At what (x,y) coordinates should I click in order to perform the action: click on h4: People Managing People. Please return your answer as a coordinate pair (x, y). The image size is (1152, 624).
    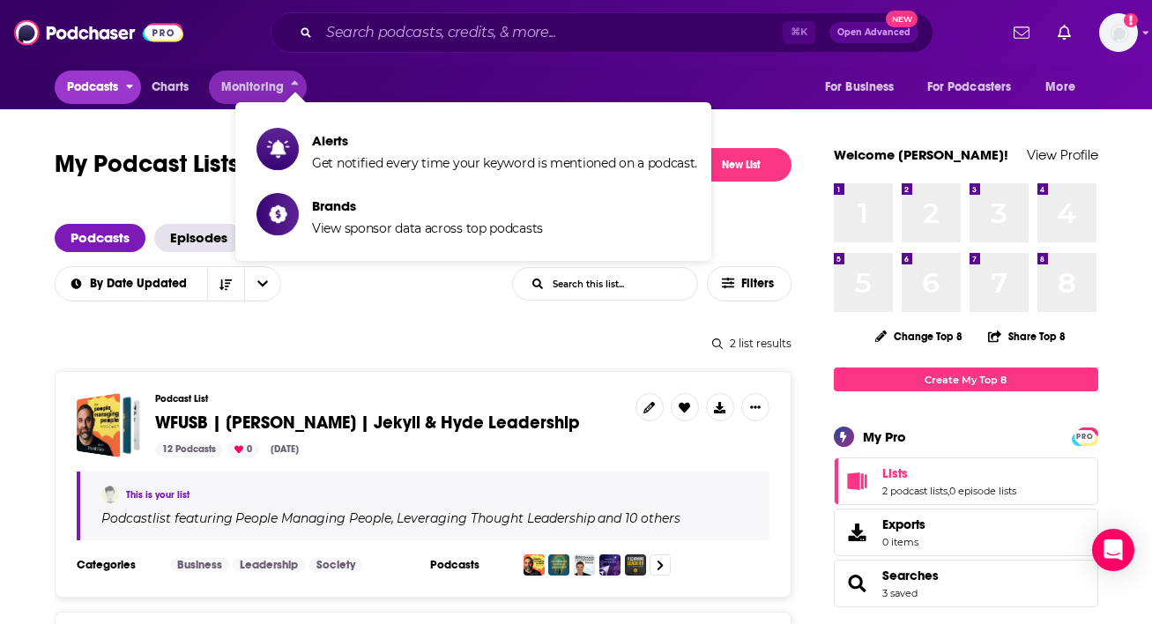
    Looking at the image, I should click on (313, 518).